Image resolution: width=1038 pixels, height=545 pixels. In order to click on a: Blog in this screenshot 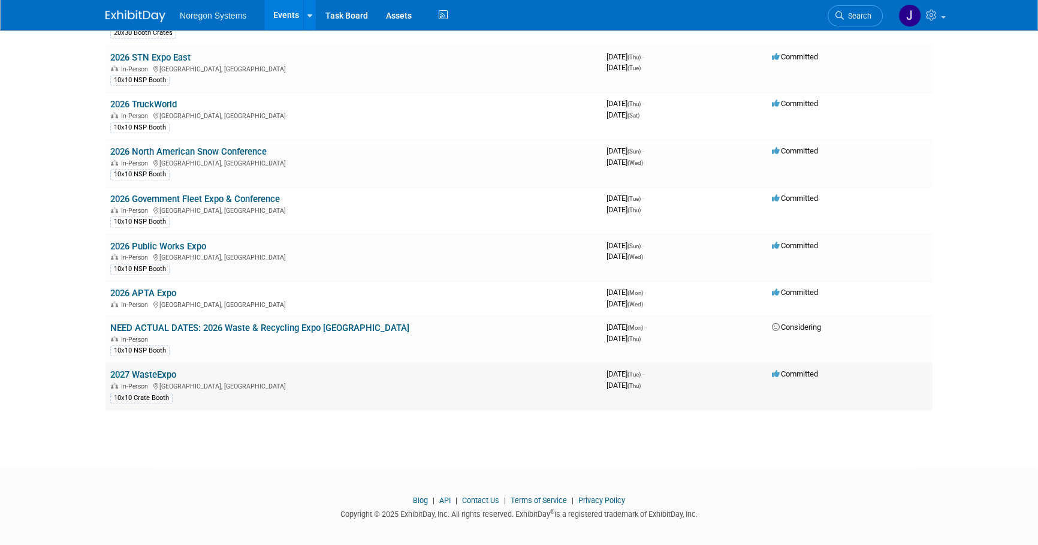, I will do `click(420, 500)`.